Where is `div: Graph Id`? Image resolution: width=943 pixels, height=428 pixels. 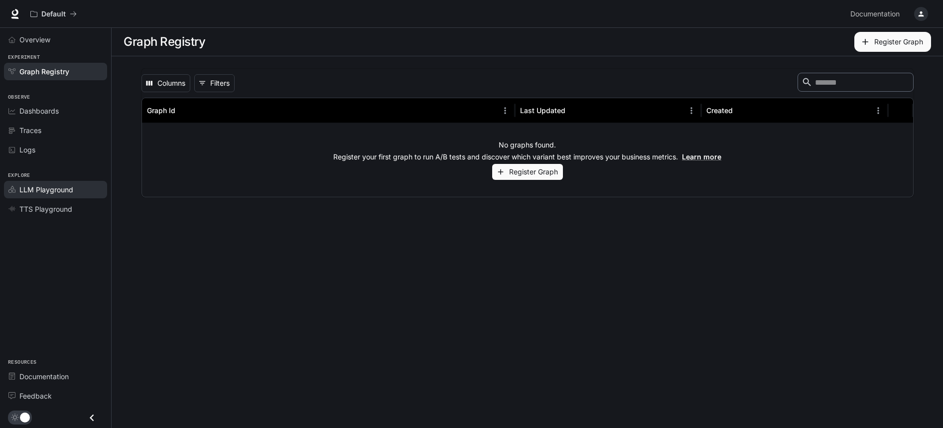
div: Graph Id is located at coordinates (161, 110).